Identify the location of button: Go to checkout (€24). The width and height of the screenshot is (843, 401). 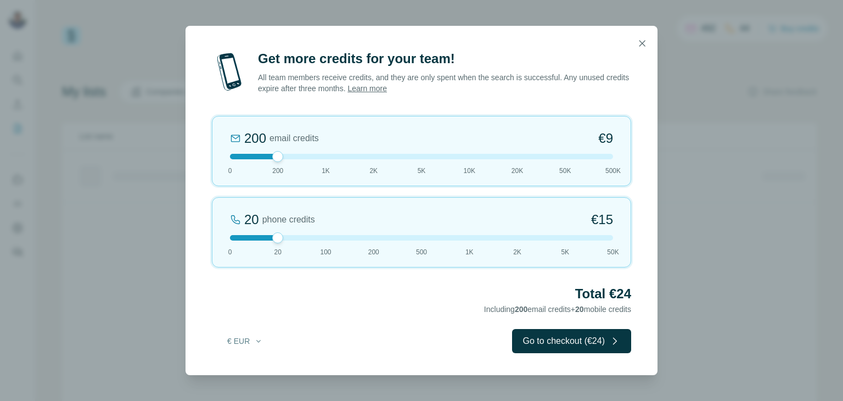
(571, 341).